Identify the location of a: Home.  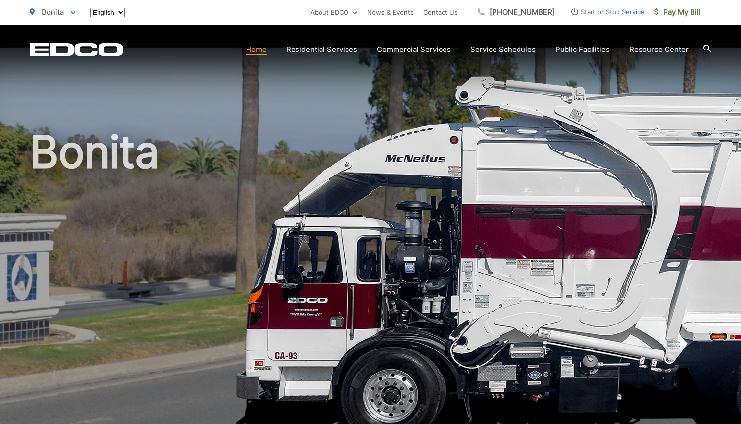
(256, 50).